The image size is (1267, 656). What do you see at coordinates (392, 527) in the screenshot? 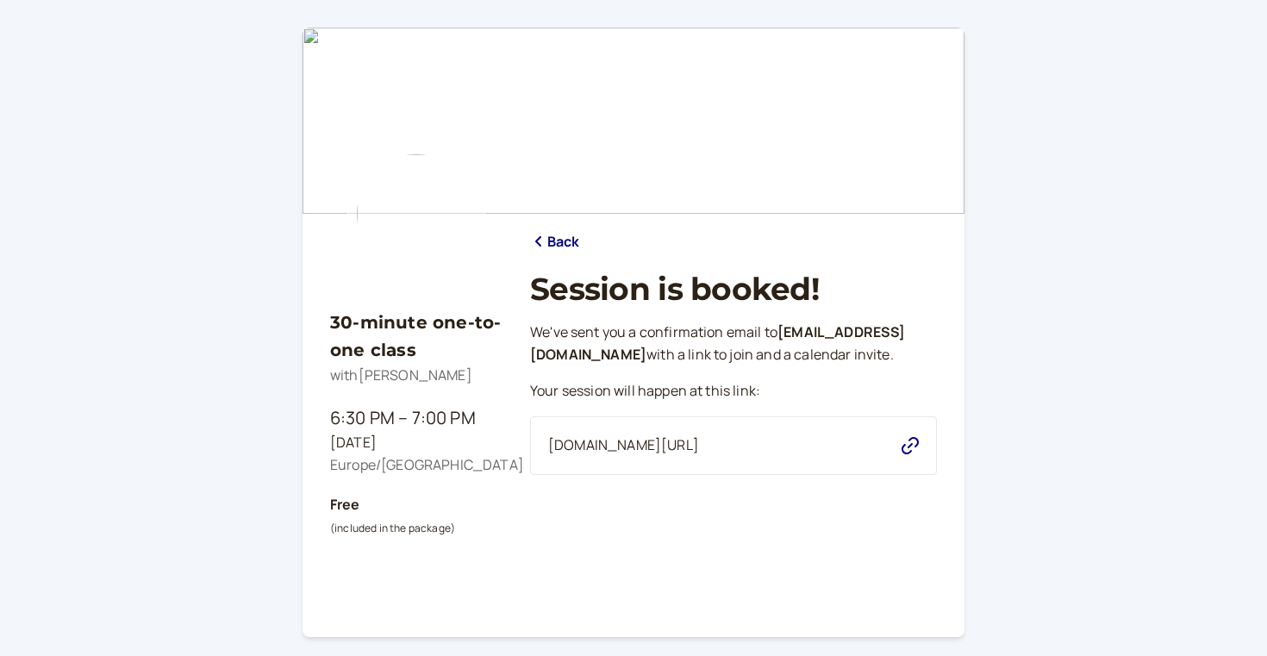
I see `small: (included in the package)` at bounding box center [392, 527].